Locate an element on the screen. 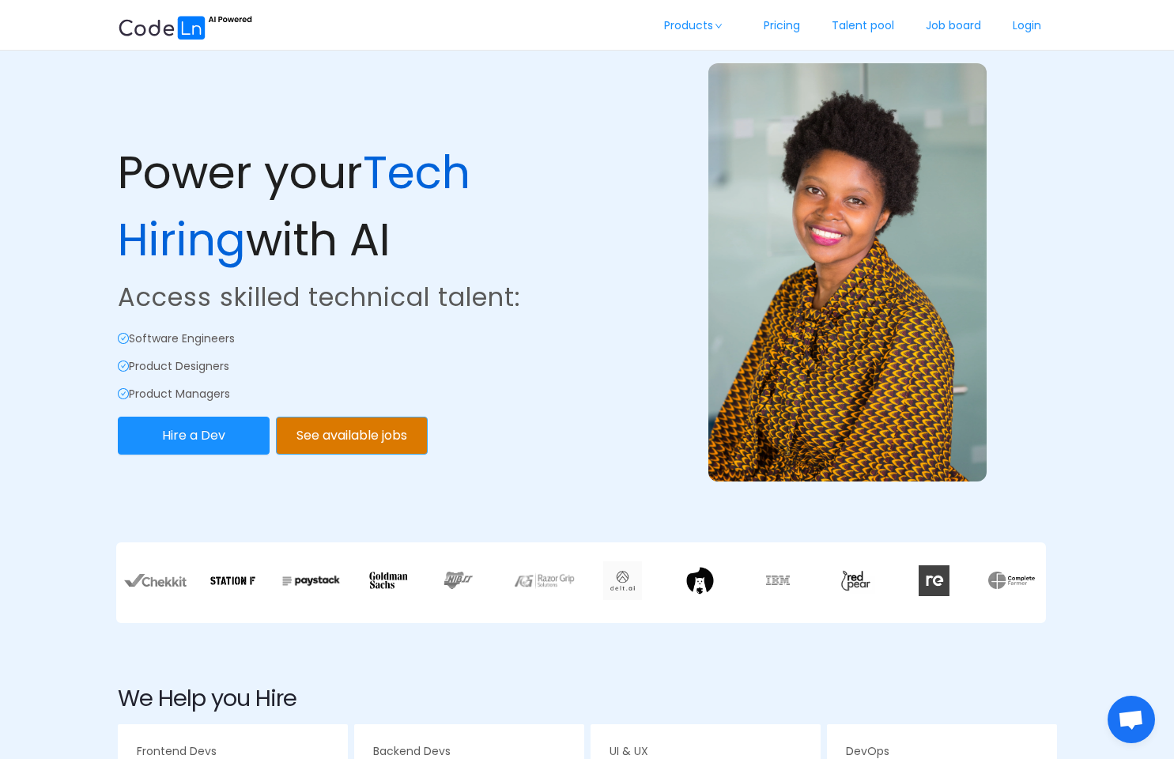 The width and height of the screenshot is (1174, 759). div: Open chat is located at coordinates (1131, 719).